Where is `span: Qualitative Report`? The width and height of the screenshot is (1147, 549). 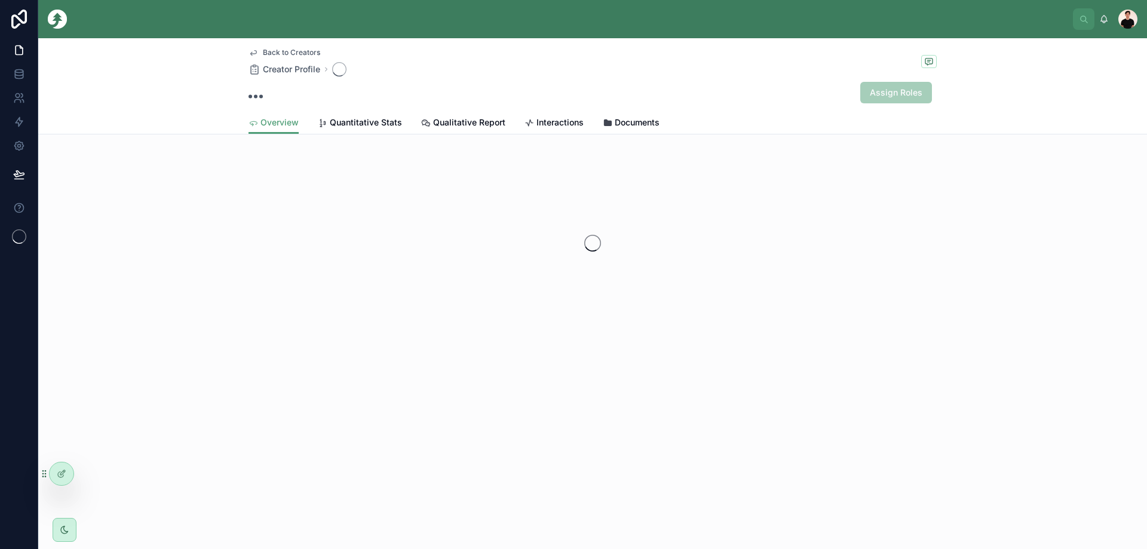 span: Qualitative Report is located at coordinates (469, 123).